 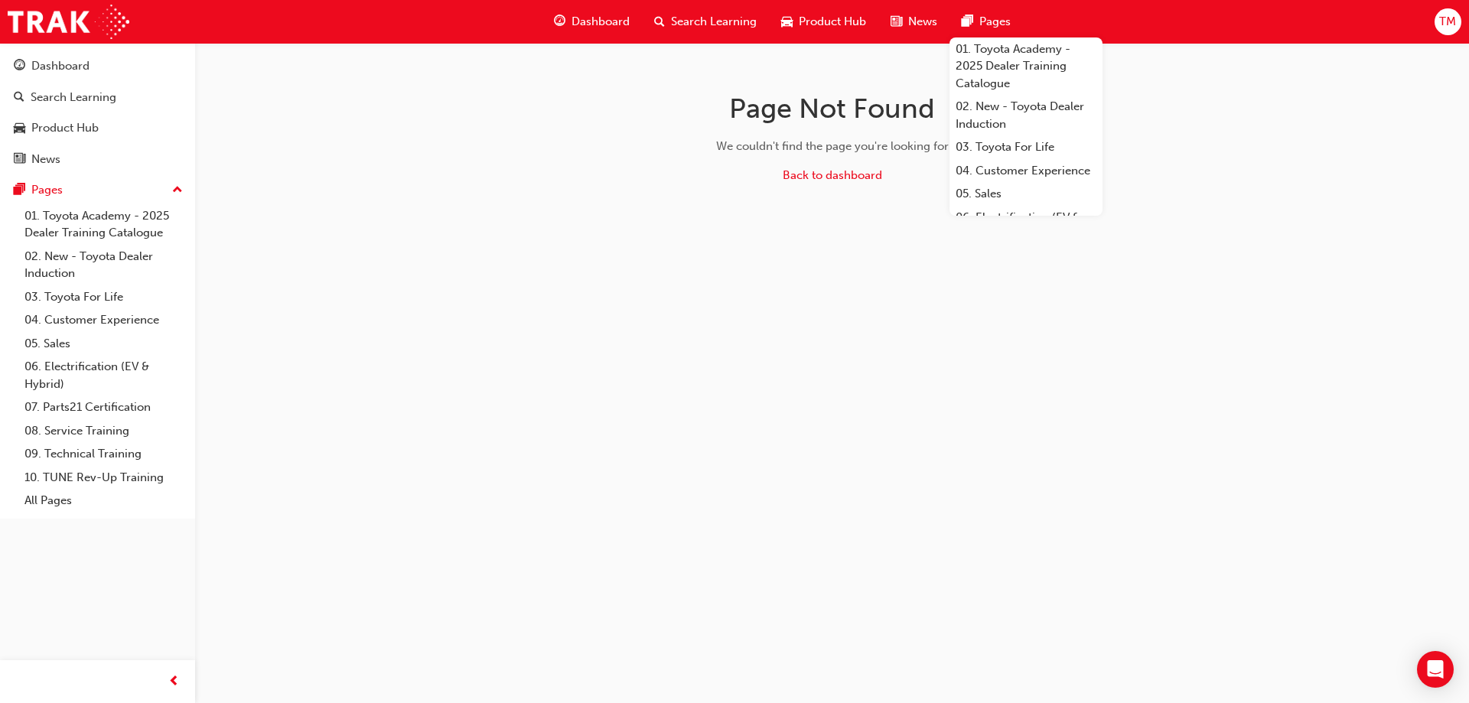 I want to click on a: Back to dashboard, so click(x=832, y=175).